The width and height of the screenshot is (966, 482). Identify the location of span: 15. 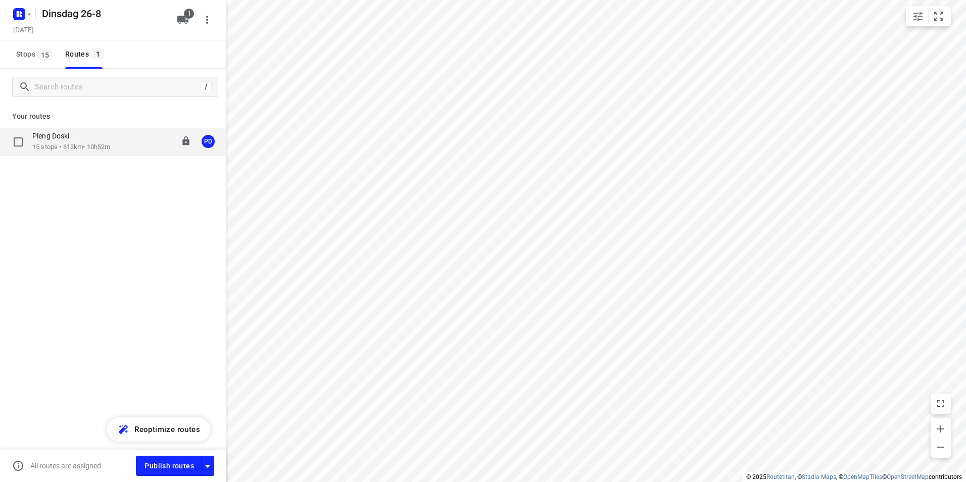
(45, 55).